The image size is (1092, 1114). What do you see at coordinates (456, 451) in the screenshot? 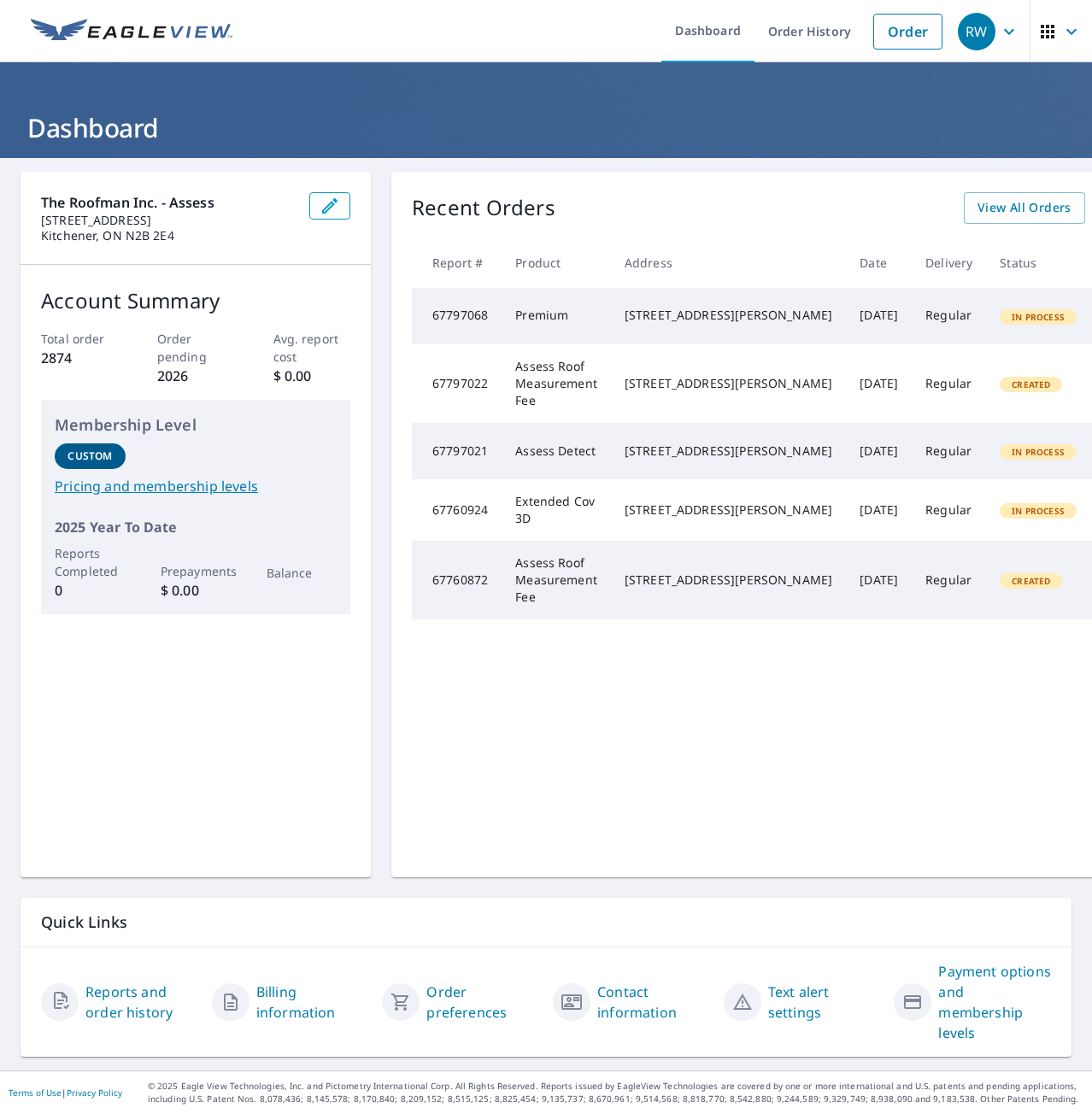
I see `td: 67797021` at bounding box center [456, 451].